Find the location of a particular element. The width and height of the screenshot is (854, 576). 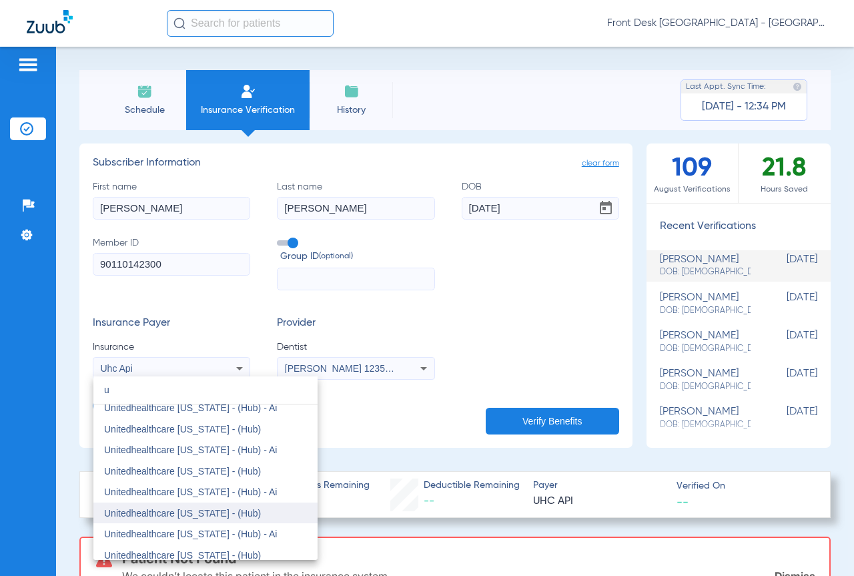

div: Chat Widget is located at coordinates (821, 544).